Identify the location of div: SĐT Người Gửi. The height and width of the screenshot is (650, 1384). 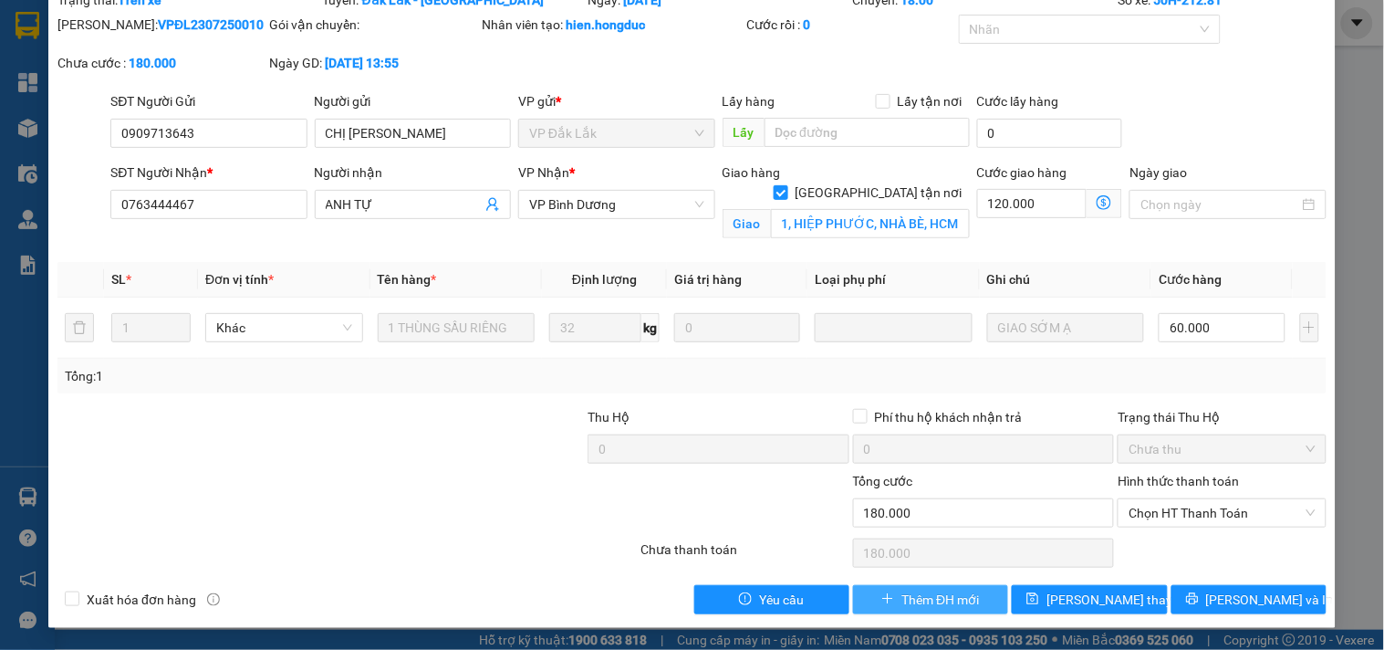
(208, 101).